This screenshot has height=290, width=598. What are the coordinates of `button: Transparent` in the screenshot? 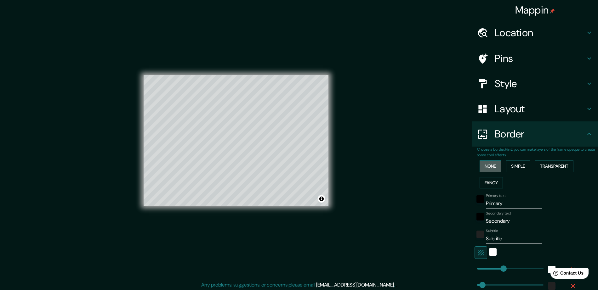 It's located at (554, 166).